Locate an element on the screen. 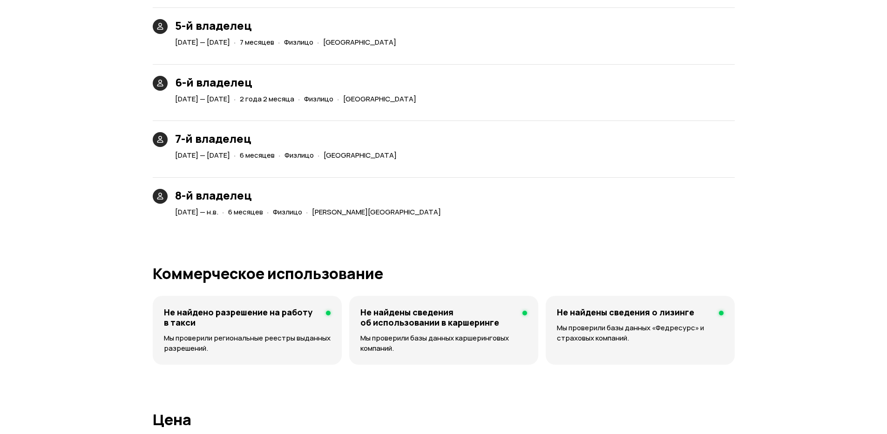 The image size is (887, 434). h3: 5-й владелец is located at coordinates (287, 26).